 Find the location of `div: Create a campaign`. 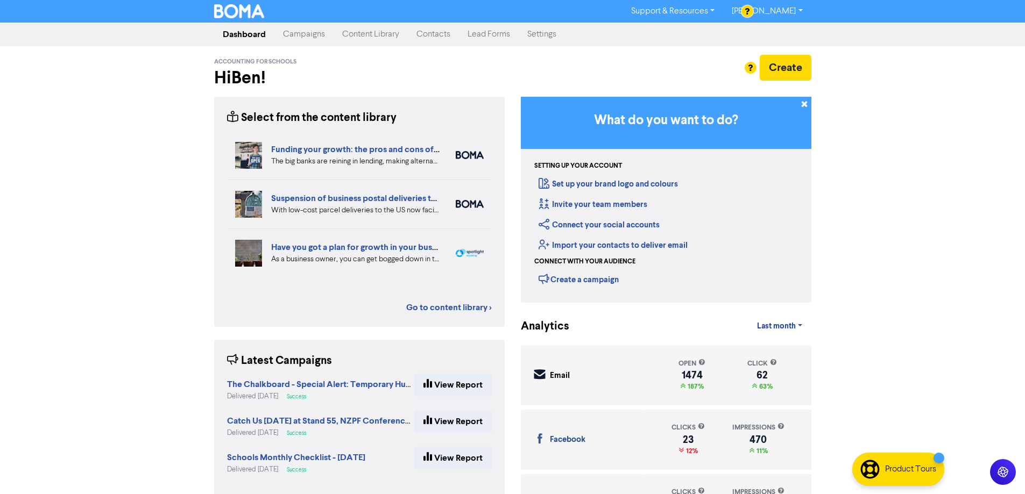

div: Create a campaign is located at coordinates (578, 279).